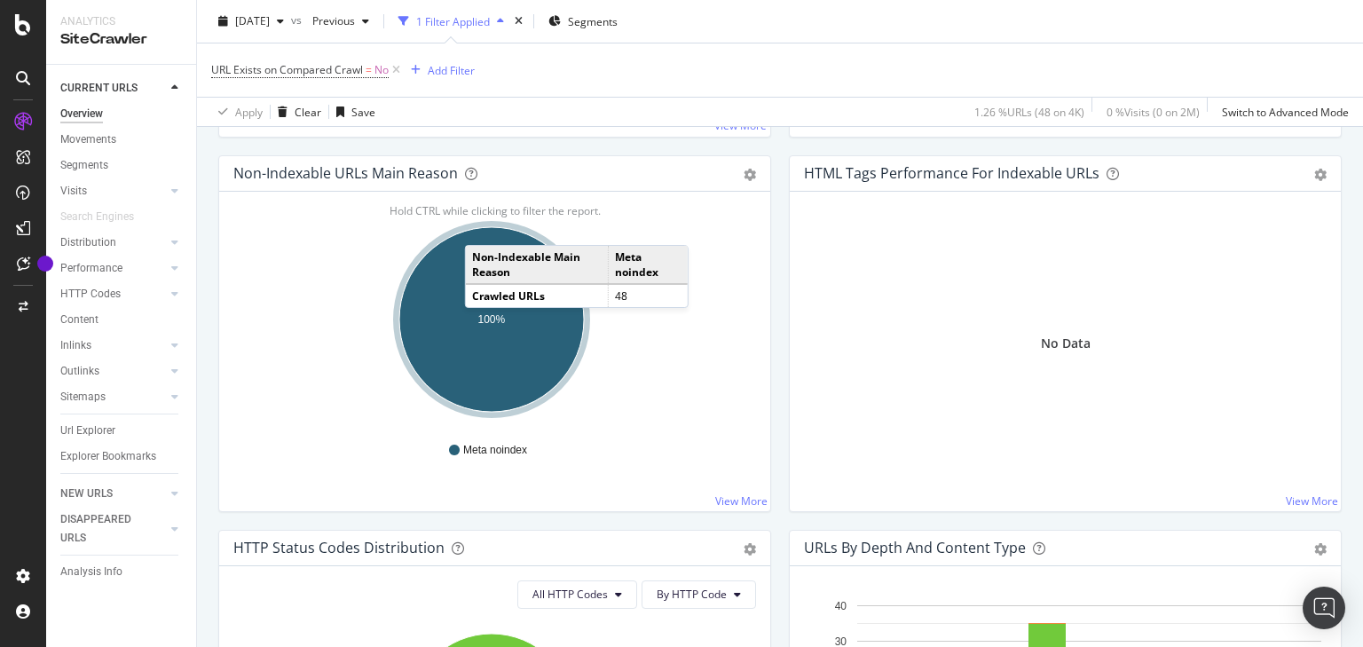 This screenshot has width=1363, height=647. What do you see at coordinates (382, 70) in the screenshot?
I see `span: No` at bounding box center [382, 70].